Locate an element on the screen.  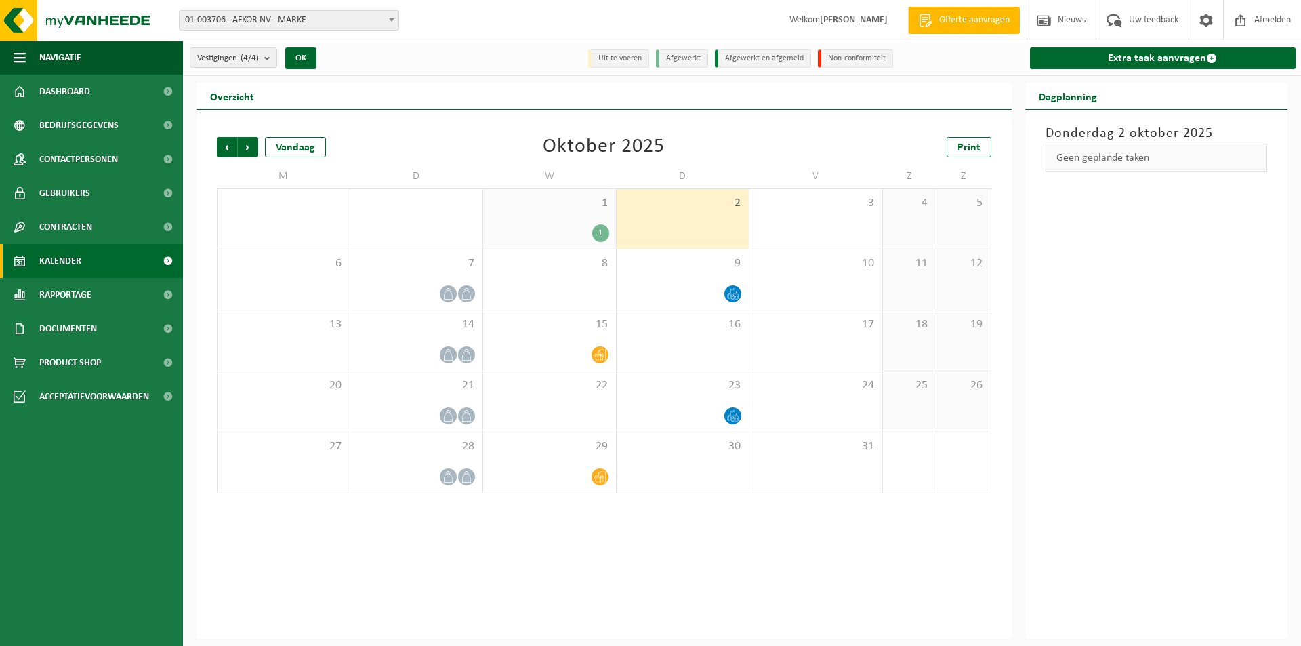
span: 5 is located at coordinates (963, 203).